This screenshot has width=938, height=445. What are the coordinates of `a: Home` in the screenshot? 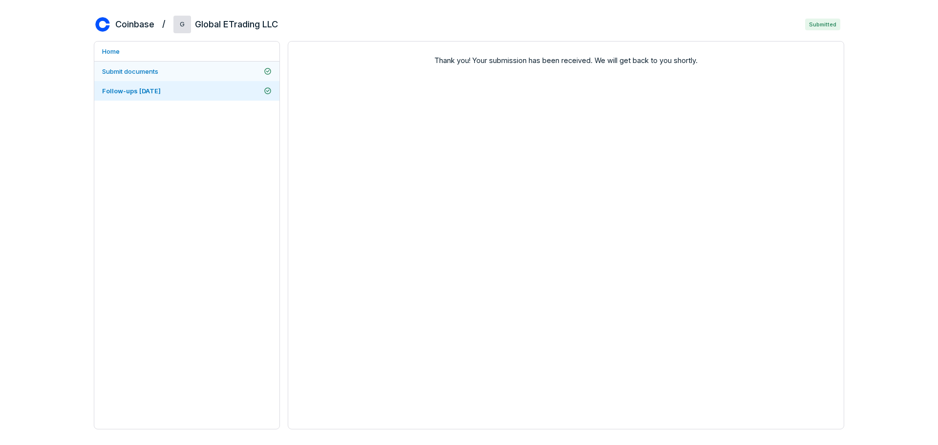 It's located at (187, 51).